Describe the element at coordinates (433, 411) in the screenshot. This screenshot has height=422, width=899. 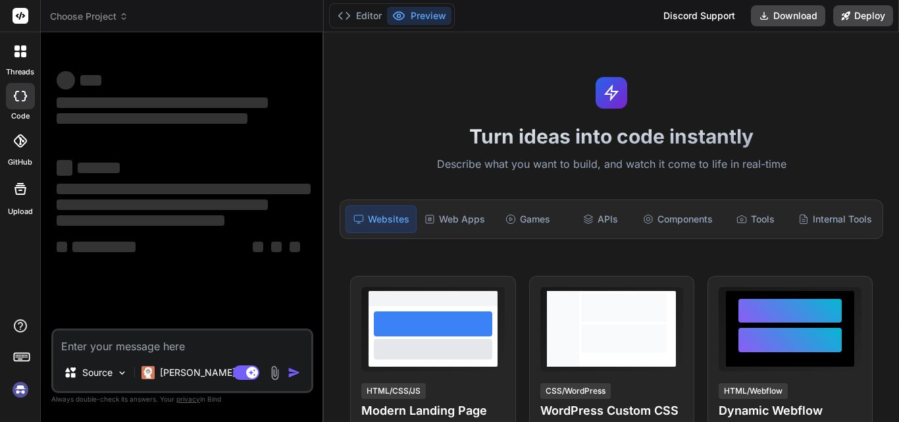
I see `h4: Modern Landing Page` at that location.